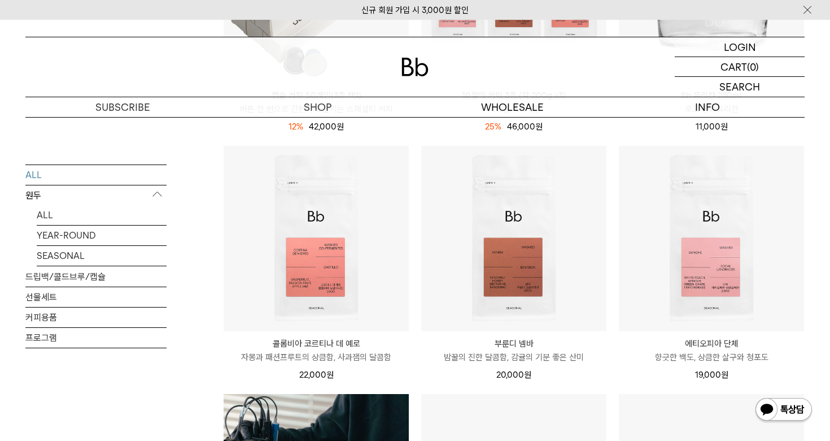 The image size is (830, 441). I want to click on p: SUBSCRIBE, so click(123, 107).